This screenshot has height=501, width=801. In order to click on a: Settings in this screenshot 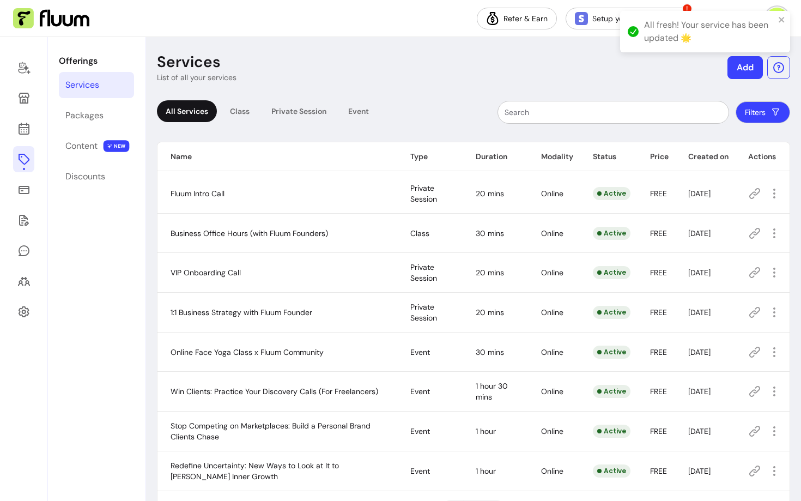, I will do `click(23, 312)`.